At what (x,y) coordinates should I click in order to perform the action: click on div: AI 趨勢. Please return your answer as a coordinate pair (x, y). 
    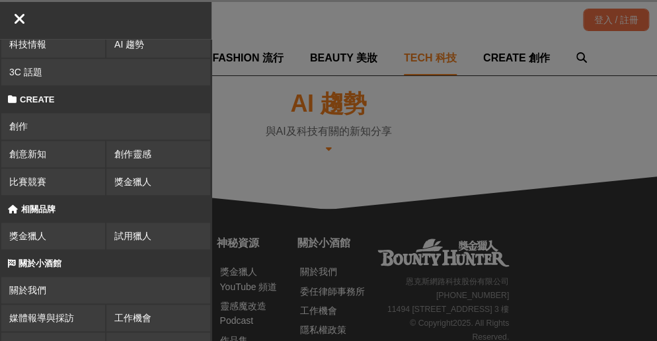
    Looking at the image, I should click on (158, 44).